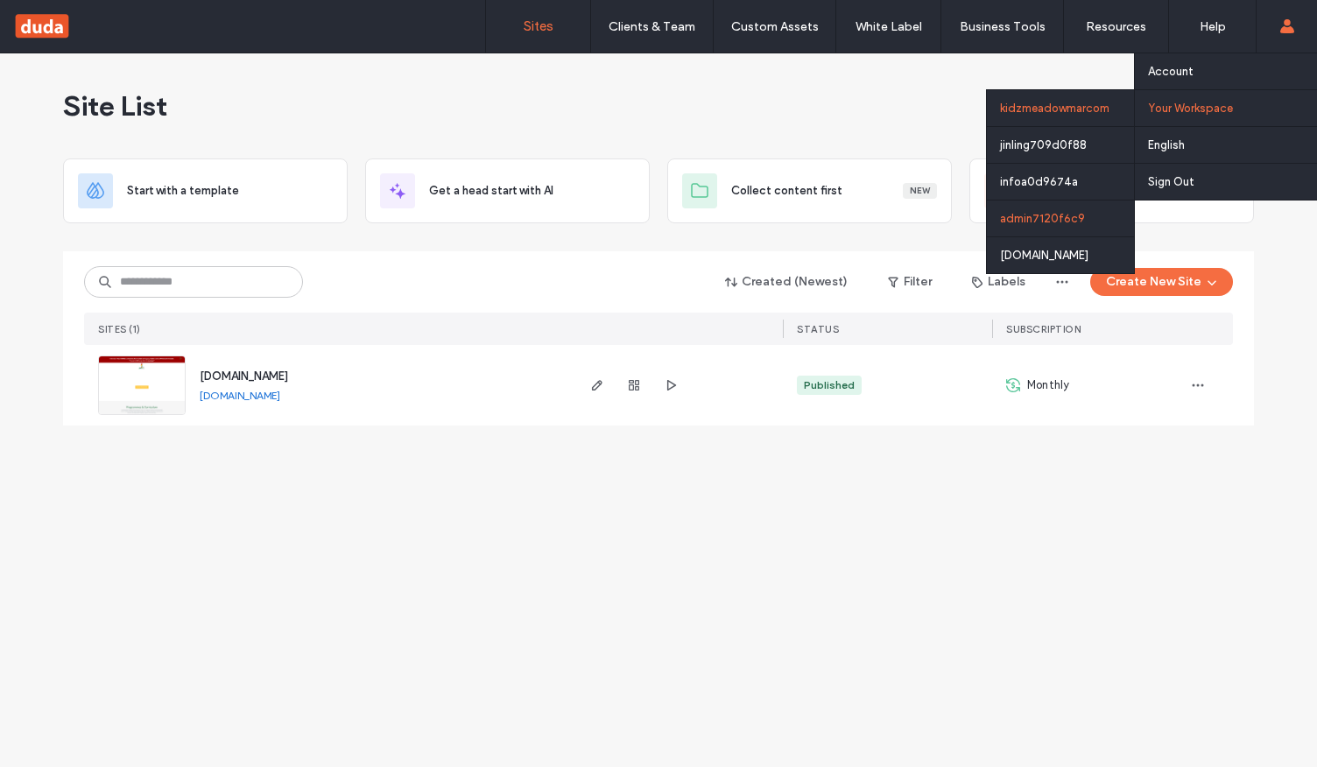 This screenshot has width=1317, height=767. I want to click on a: Sign Out, so click(1232, 181).